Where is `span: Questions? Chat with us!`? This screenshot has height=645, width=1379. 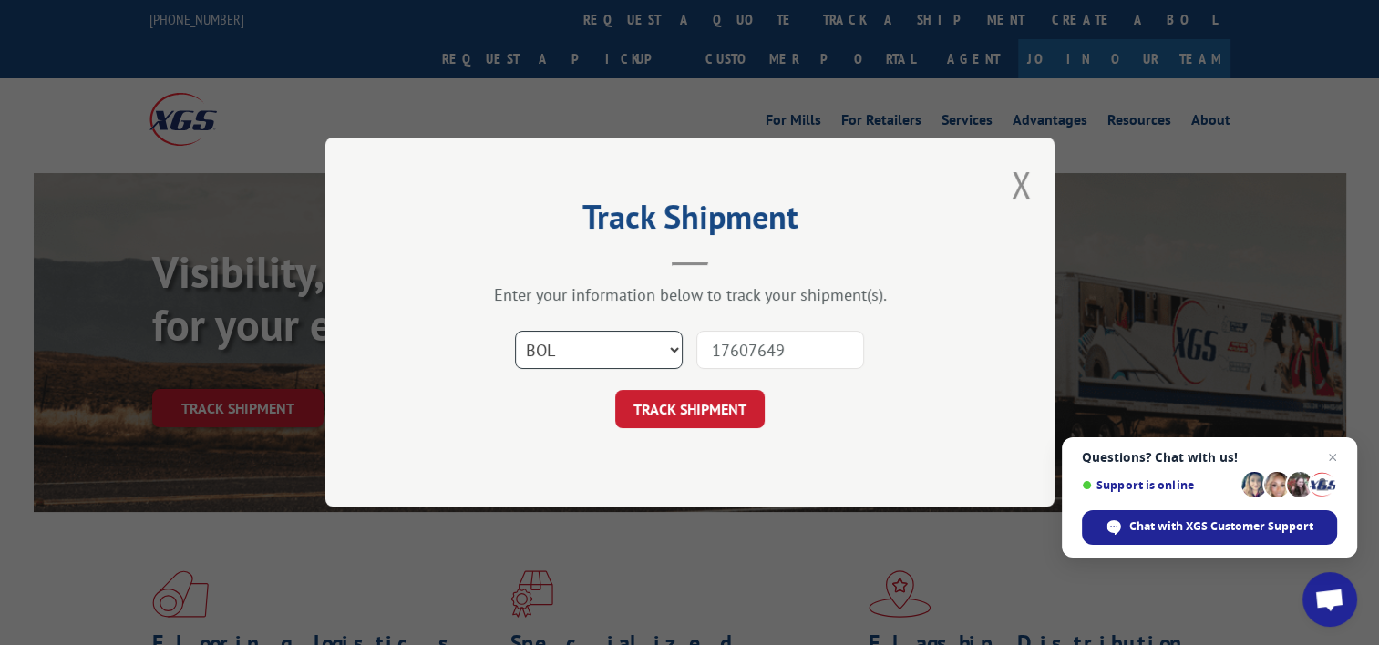 span: Questions? Chat with us! is located at coordinates (1210, 458).